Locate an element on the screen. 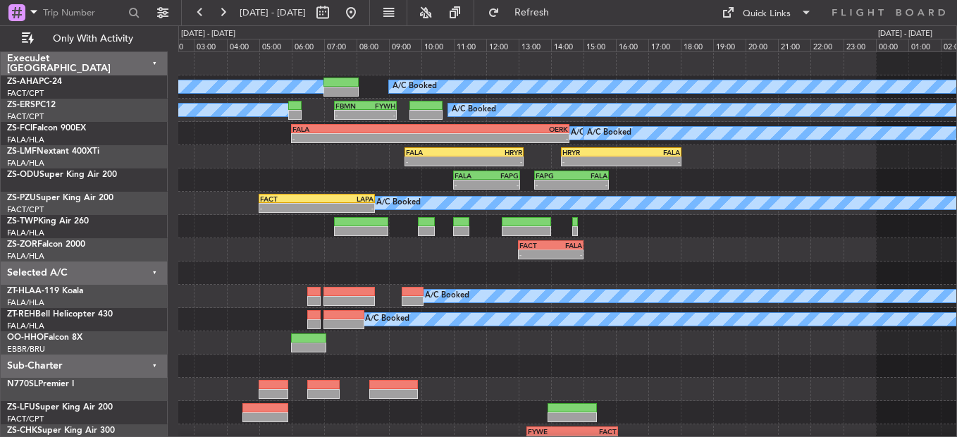  span: ZS-ZOR is located at coordinates (22, 245).